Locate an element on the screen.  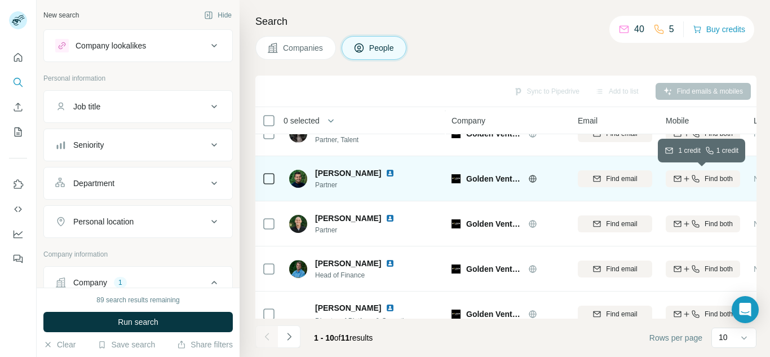
button: Use Surfe on LinkedIn is located at coordinates (18, 184).